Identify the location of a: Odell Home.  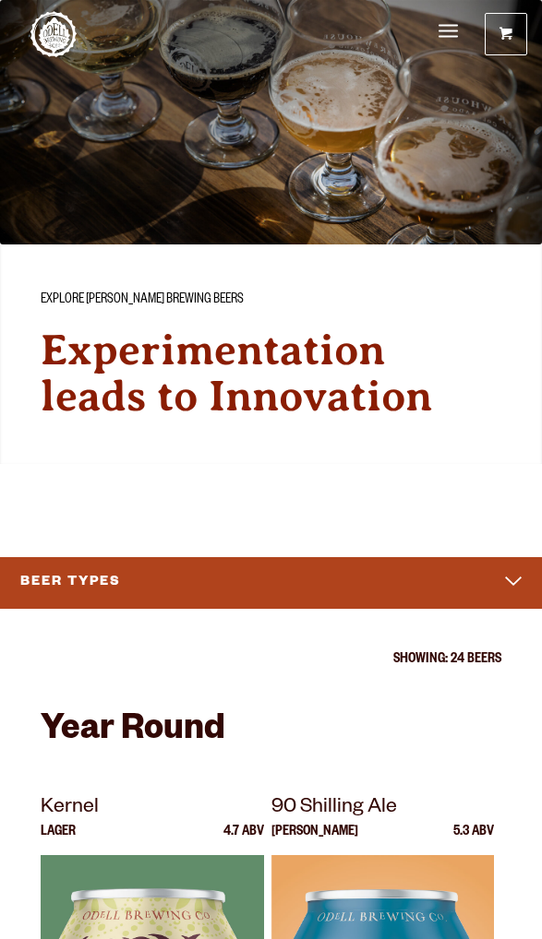
(54, 34).